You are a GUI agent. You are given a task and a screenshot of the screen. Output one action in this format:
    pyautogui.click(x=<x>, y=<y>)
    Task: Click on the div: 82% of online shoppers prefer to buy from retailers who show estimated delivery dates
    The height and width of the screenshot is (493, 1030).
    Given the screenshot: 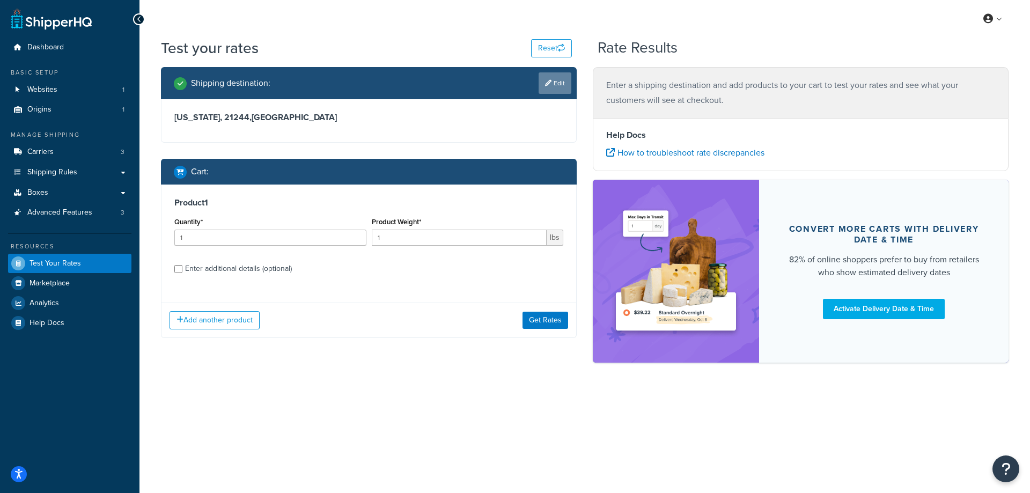 What is the action you would take?
    pyautogui.click(x=883, y=266)
    